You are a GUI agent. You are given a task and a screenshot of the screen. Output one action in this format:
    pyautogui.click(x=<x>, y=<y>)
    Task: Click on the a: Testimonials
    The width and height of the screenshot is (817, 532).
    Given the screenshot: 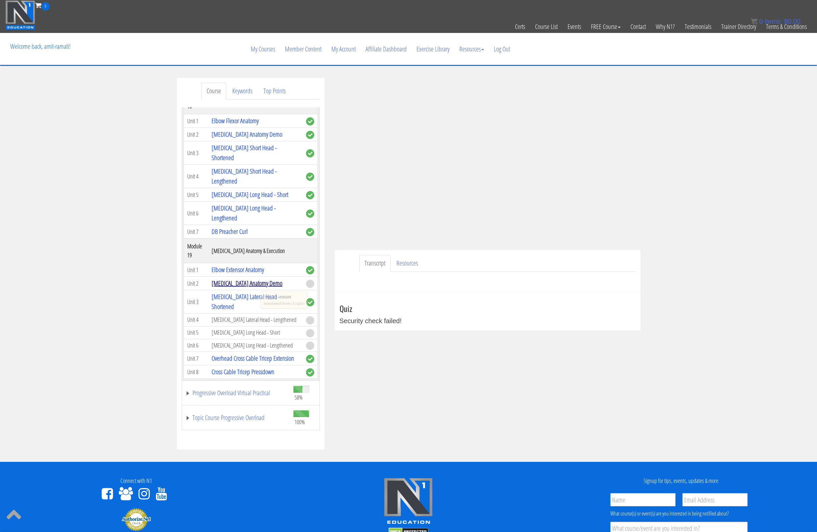 What is the action you would take?
    pyautogui.click(x=698, y=27)
    